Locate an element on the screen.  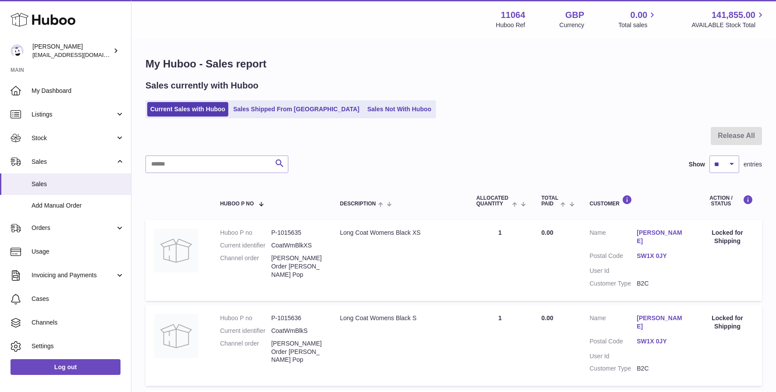
strong: GBP is located at coordinates (575, 15).